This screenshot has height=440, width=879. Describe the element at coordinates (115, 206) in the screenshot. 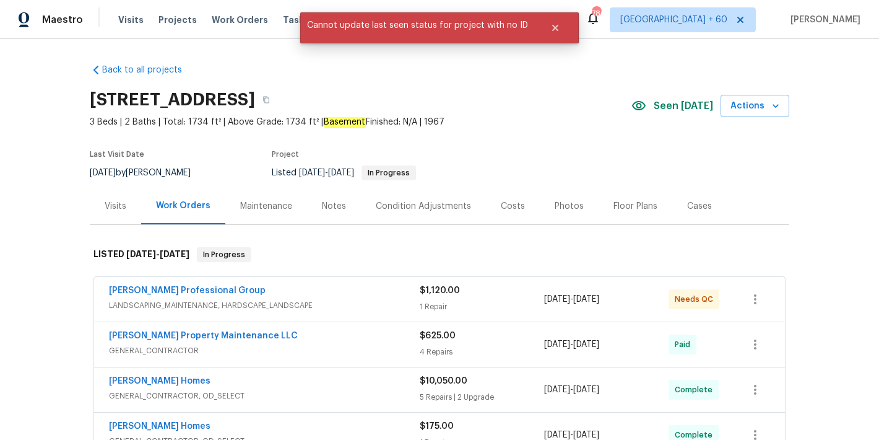

I see `div: Visits` at that location.